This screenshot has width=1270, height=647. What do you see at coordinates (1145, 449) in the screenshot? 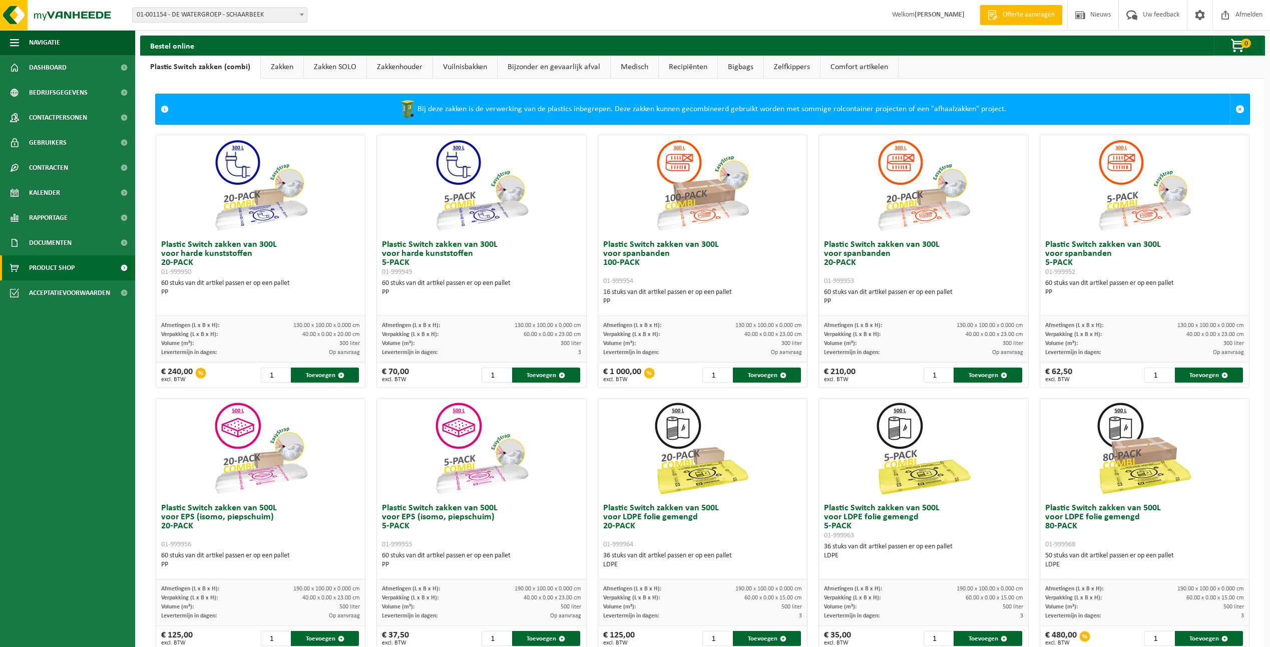
I see `img: 01-999968` at bounding box center [1145, 449].